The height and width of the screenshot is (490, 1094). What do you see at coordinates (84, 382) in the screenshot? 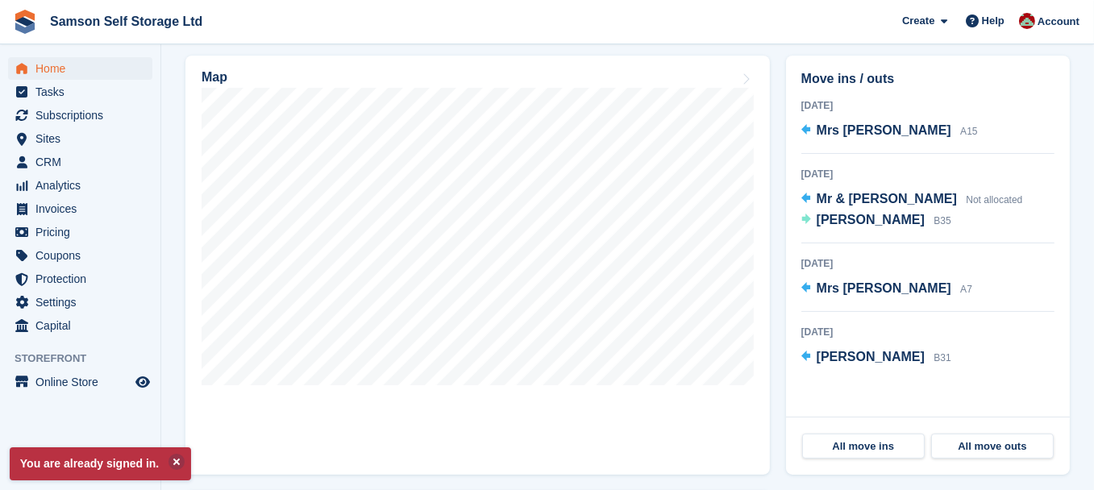
I see `span: Online Store` at bounding box center [84, 382].